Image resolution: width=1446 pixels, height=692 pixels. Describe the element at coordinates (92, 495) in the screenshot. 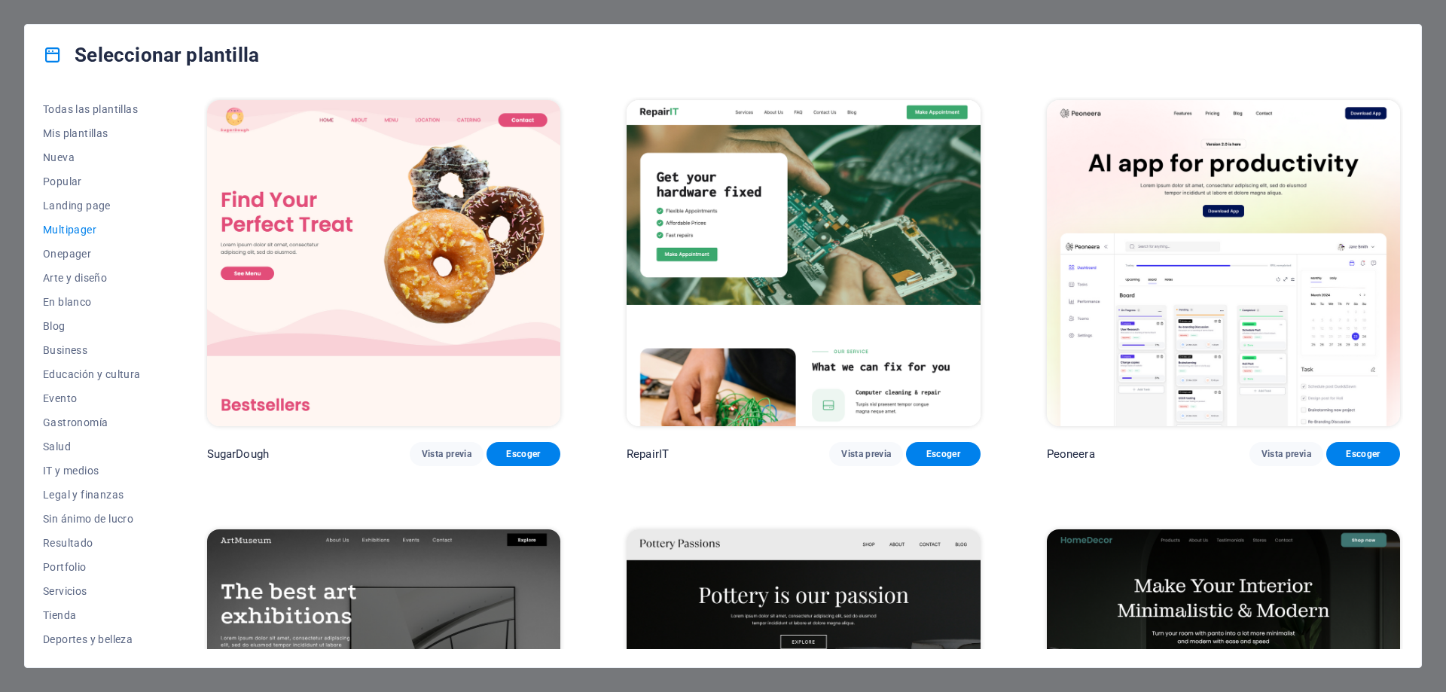

I see `span: Legal y finanzas` at that location.